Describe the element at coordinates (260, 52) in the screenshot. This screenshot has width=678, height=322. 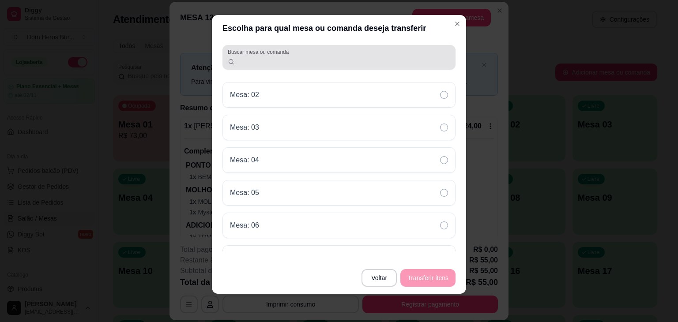
I see `label: Buscar mesa ou comanda` at that location.